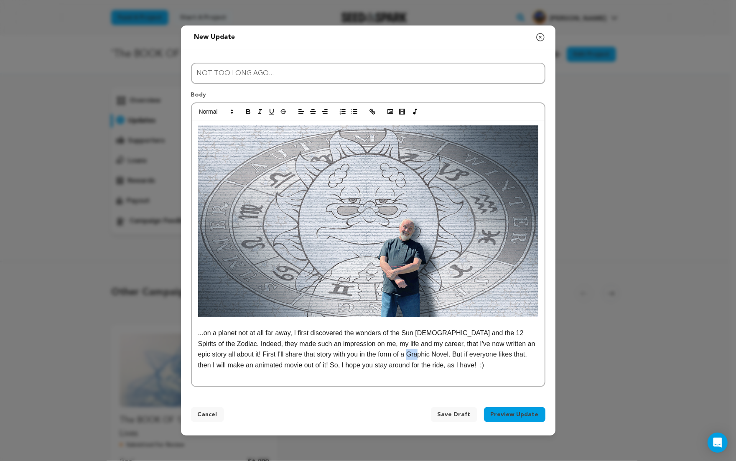 The image size is (736, 461). What do you see at coordinates (368, 97) in the screenshot?
I see `p: Body` at bounding box center [368, 97].